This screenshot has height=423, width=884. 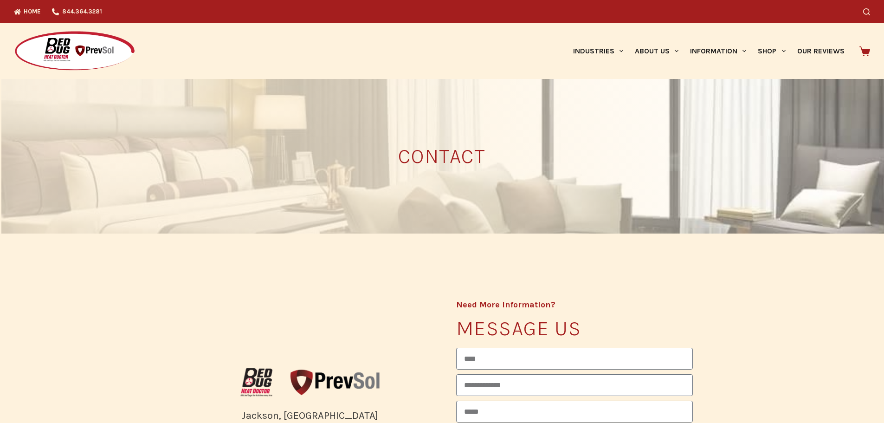 What do you see at coordinates (718, 51) in the screenshot?
I see `a: Information` at bounding box center [718, 51].